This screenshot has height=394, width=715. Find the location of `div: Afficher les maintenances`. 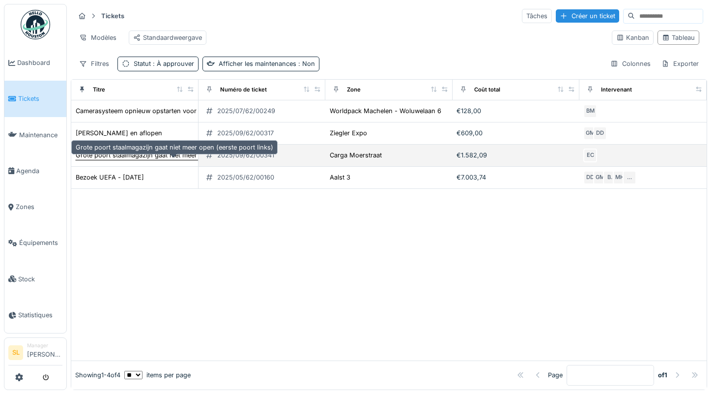

div: Afficher les maintenances is located at coordinates (267, 63).